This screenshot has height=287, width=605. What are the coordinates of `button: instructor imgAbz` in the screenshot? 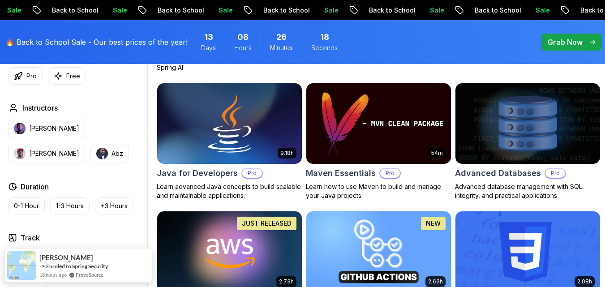 It's located at (110, 153).